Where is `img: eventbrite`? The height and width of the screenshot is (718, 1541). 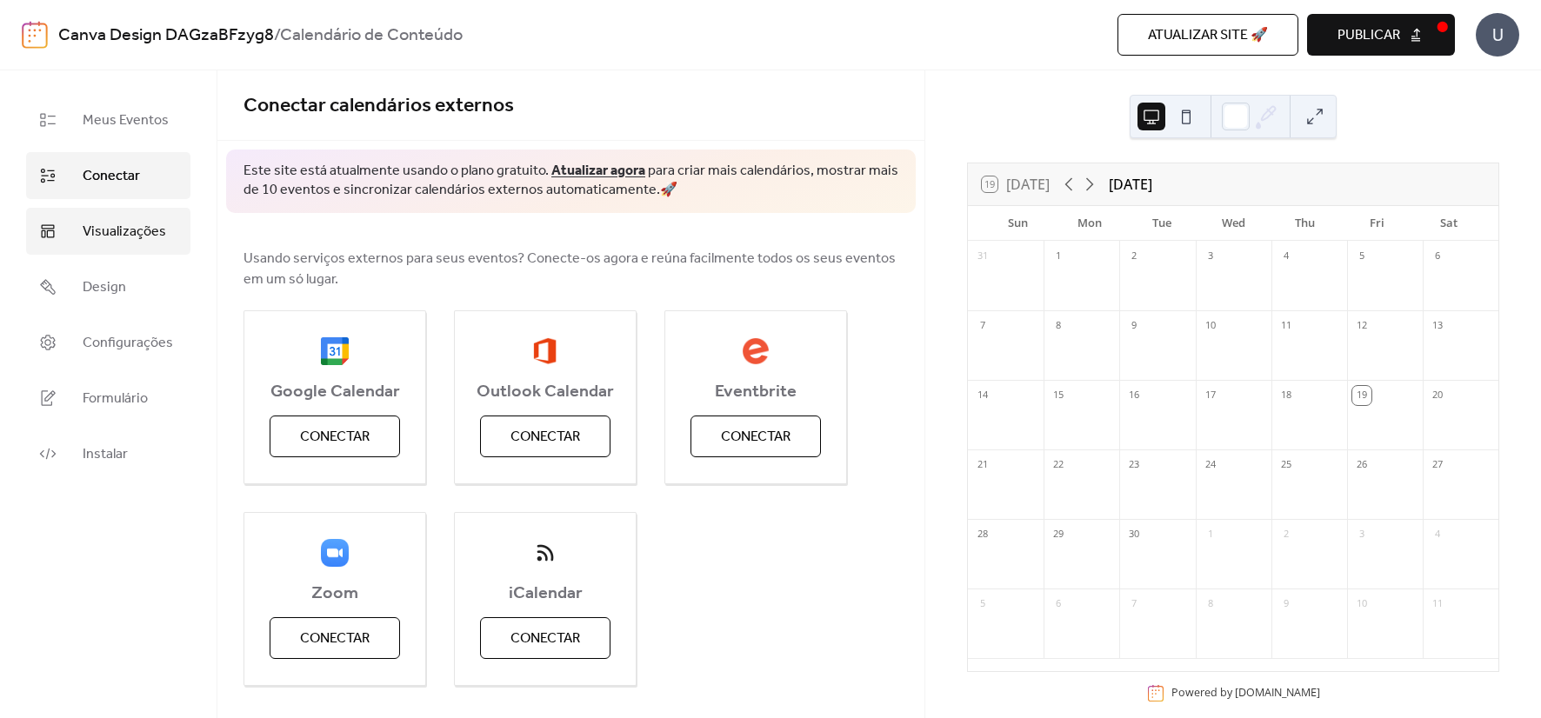
img: eventbrite is located at coordinates (756, 351).